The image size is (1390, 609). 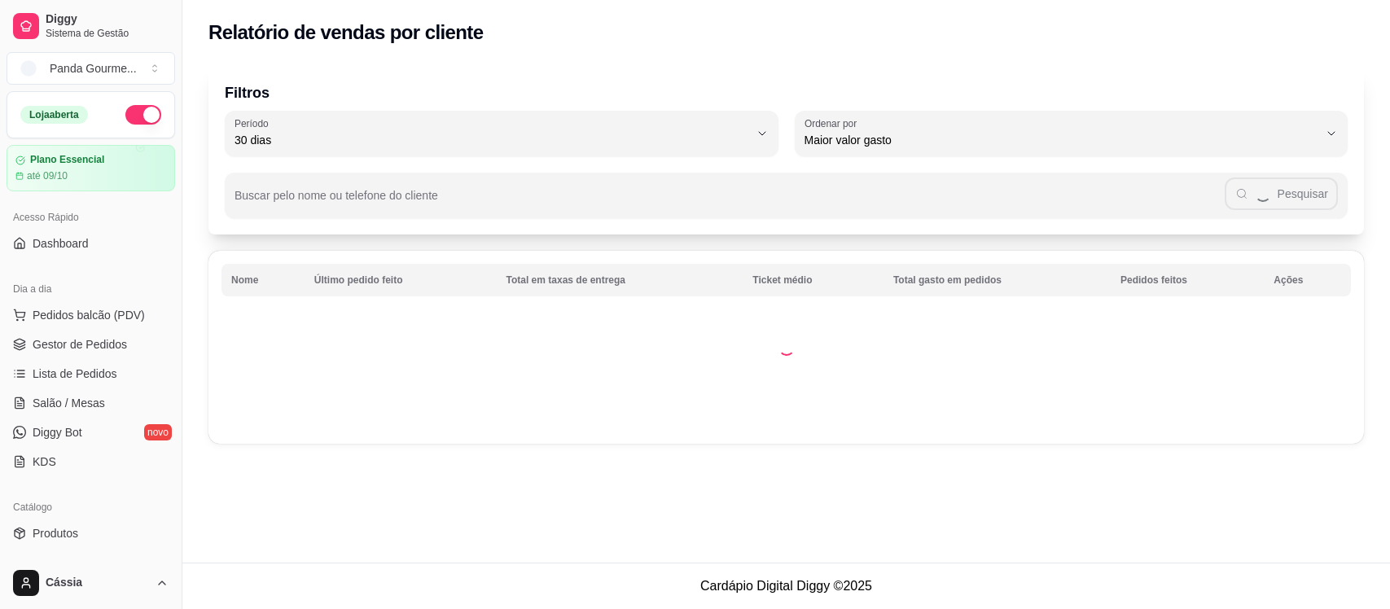 What do you see at coordinates (107, 33) in the screenshot?
I see `span: Sistema de Gestão` at bounding box center [107, 33].